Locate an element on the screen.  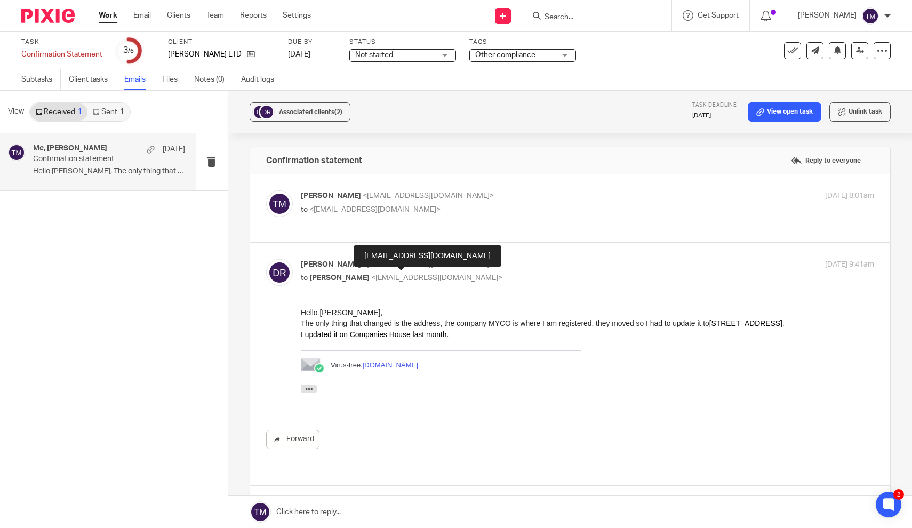
a: Forward is located at coordinates (293, 440).